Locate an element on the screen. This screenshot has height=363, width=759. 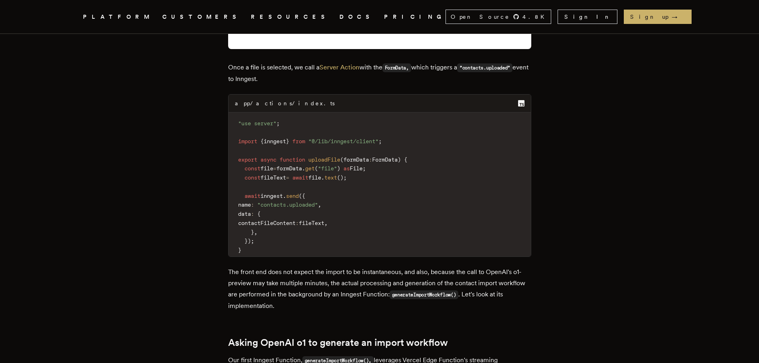
code: ”contacts.uploaded” is located at coordinates (485, 68).